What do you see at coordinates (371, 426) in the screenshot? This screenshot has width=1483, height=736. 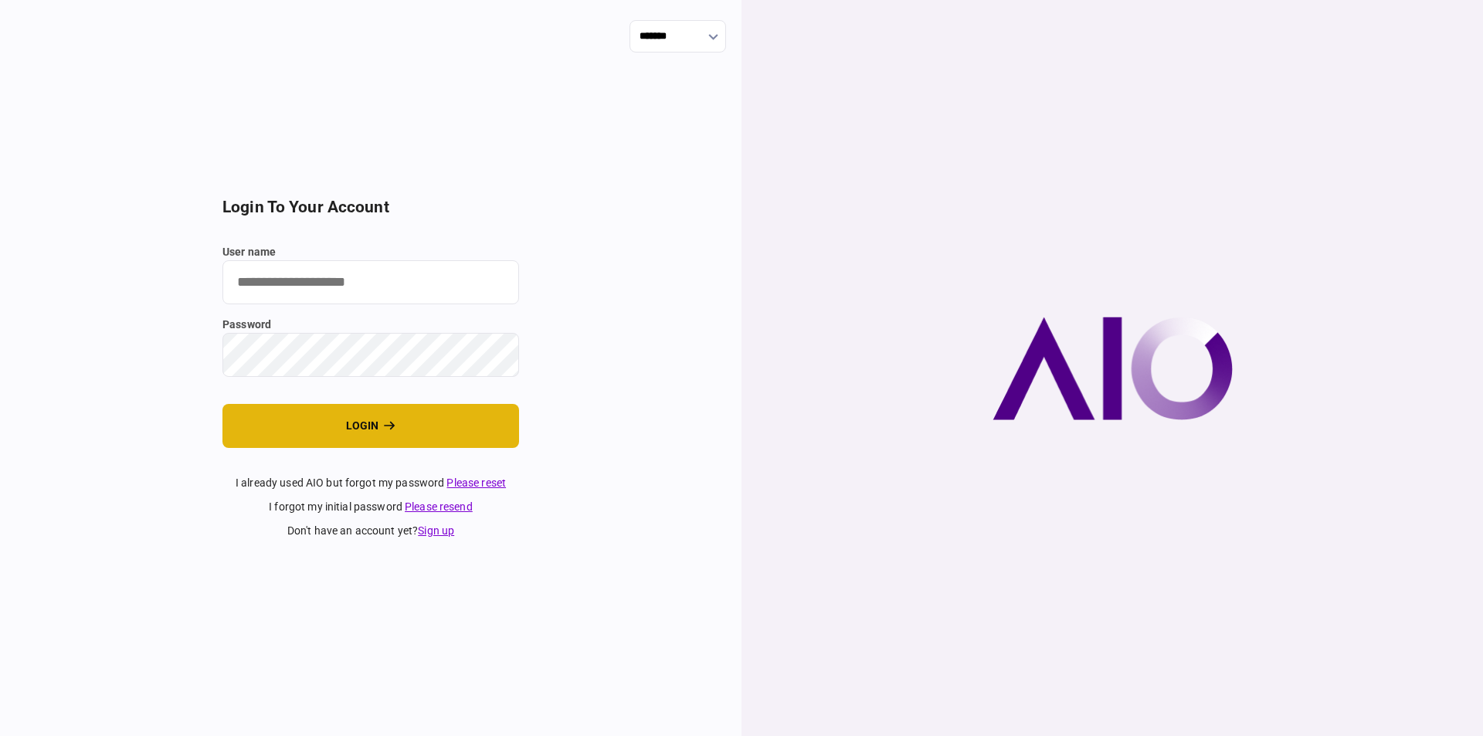 I see `button: login` at bounding box center [371, 426].